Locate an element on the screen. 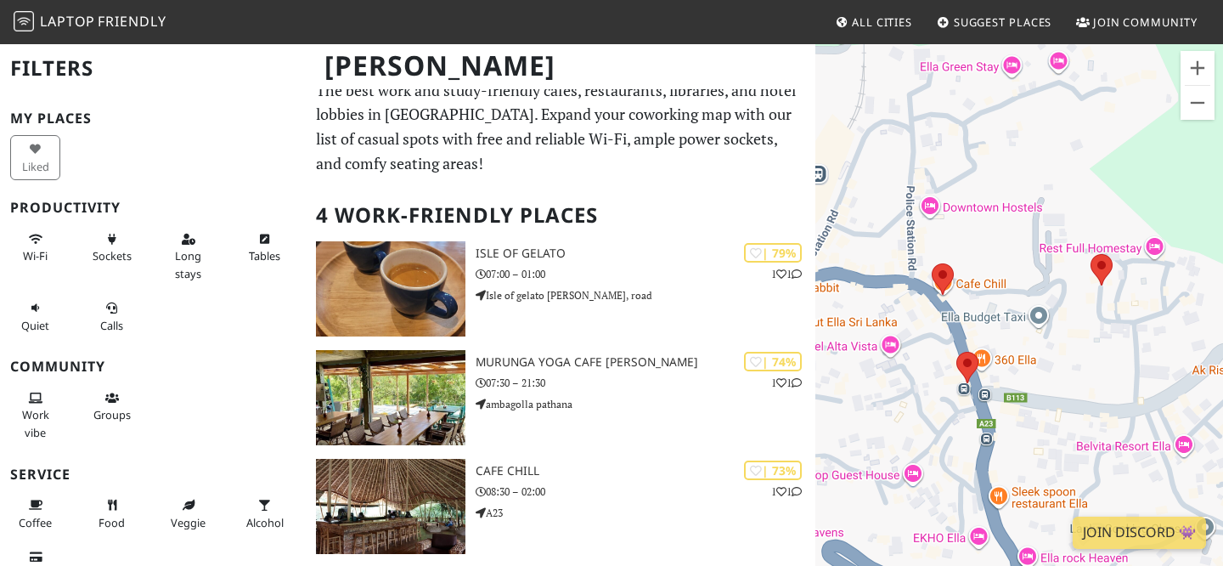 Image resolution: width=1223 pixels, height=566 pixels. p: 07:00 – 01:00 is located at coordinates (646, 274).